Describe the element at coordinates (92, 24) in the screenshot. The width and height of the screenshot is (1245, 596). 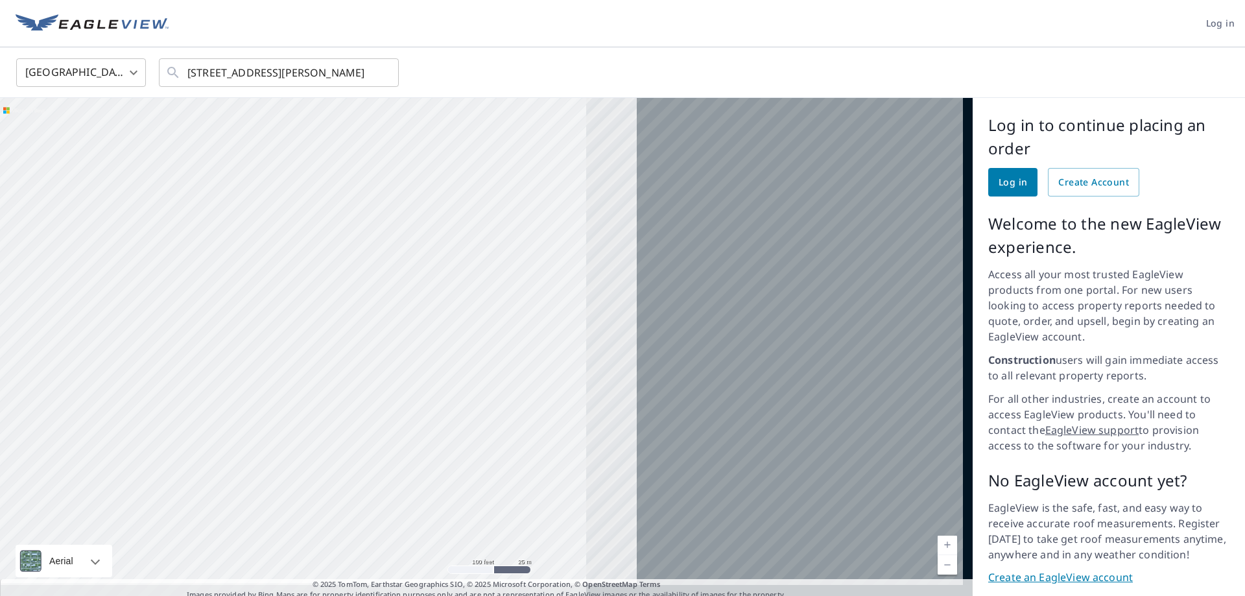
I see `img: EV Logo` at that location.